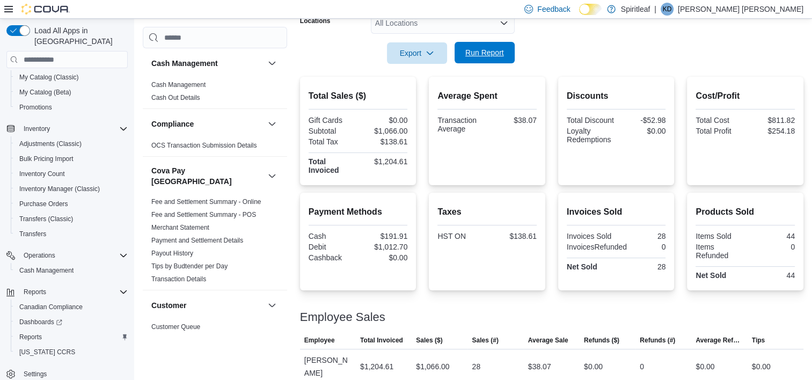 The height and width of the screenshot is (380, 812). What do you see at coordinates (319, 340) in the screenshot?
I see `span: Employee` at bounding box center [319, 340].